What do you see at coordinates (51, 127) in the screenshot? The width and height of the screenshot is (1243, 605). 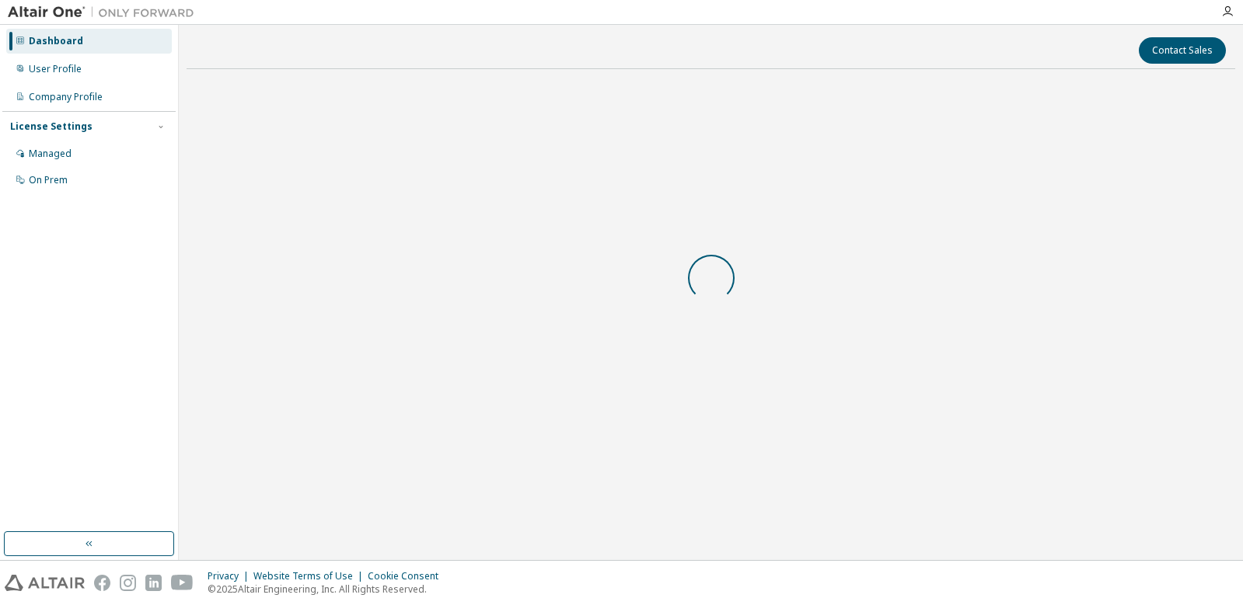 I see `div: License Settings` at bounding box center [51, 127].